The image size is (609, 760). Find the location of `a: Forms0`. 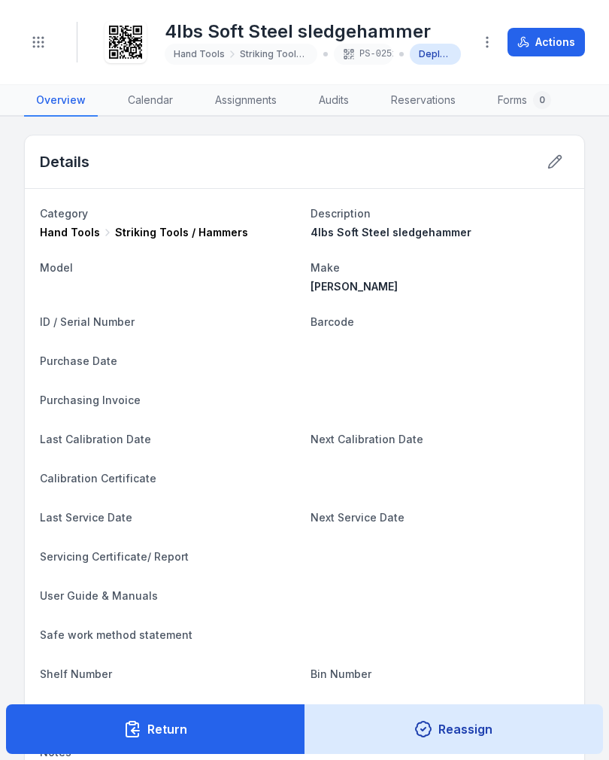

a: Forms0 is located at coordinates (524, 101).